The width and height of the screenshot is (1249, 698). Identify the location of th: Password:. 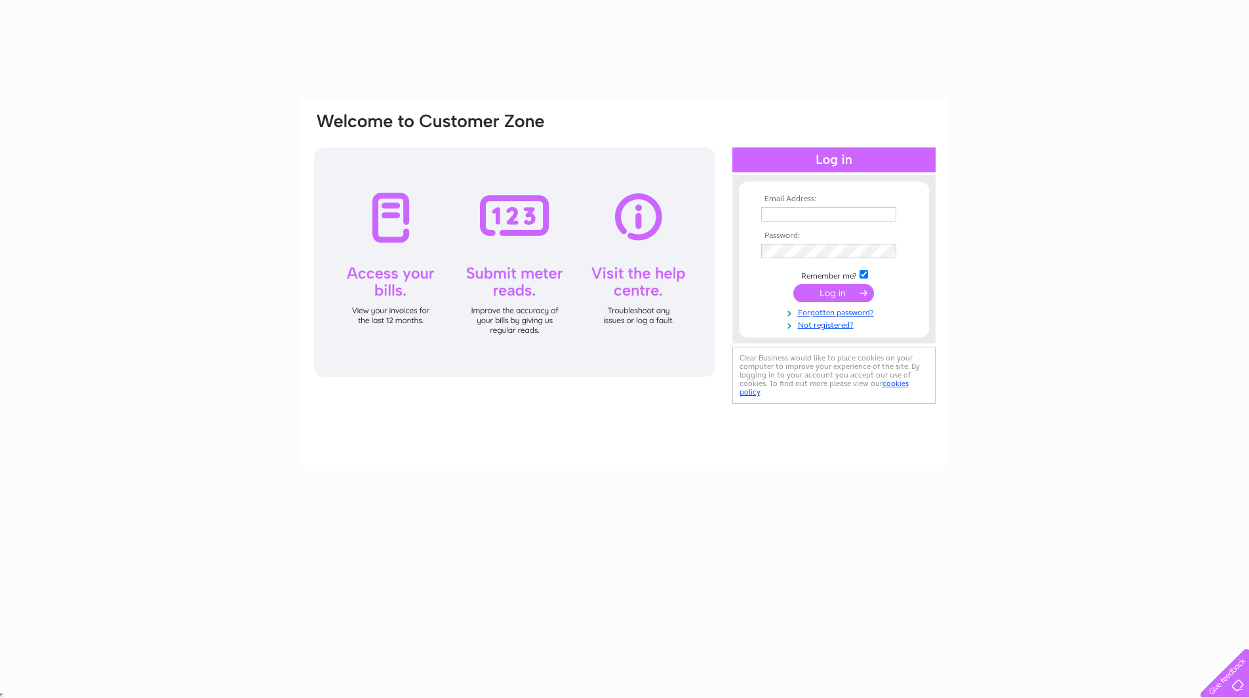
(834, 236).